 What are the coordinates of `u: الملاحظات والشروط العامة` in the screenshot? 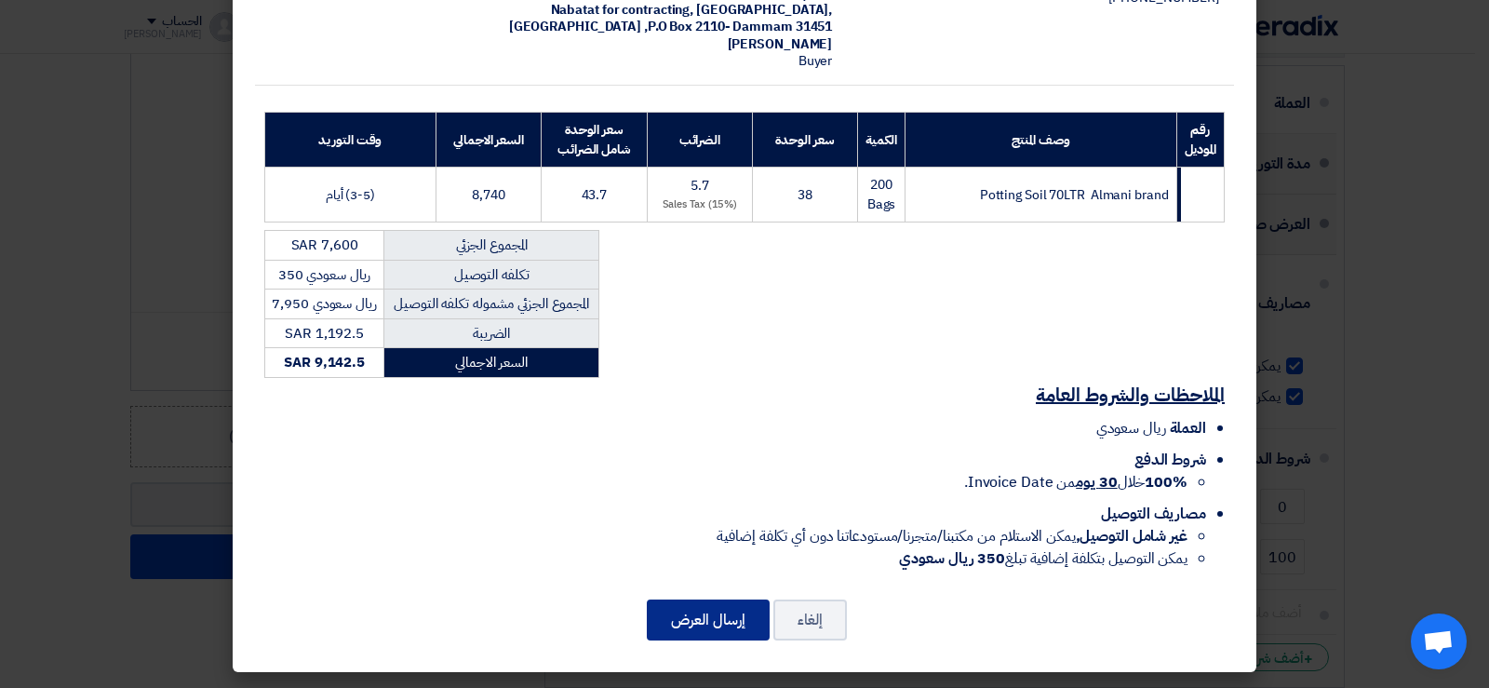 It's located at (1130, 395).